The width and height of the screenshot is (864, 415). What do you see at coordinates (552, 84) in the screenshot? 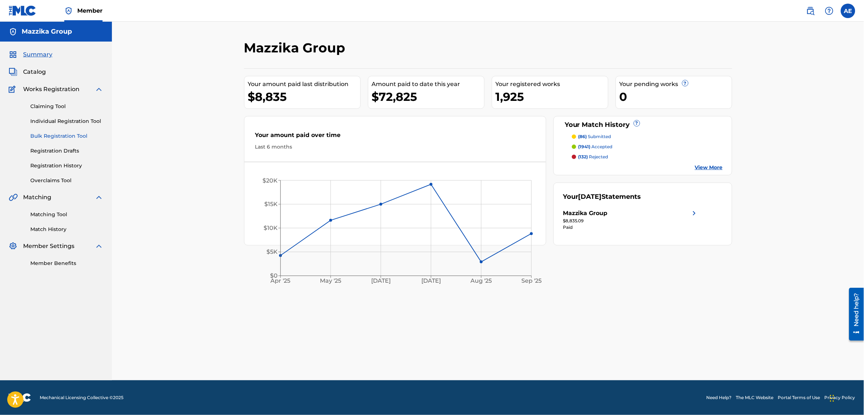
I see `div: Your registered works` at bounding box center [552, 84].